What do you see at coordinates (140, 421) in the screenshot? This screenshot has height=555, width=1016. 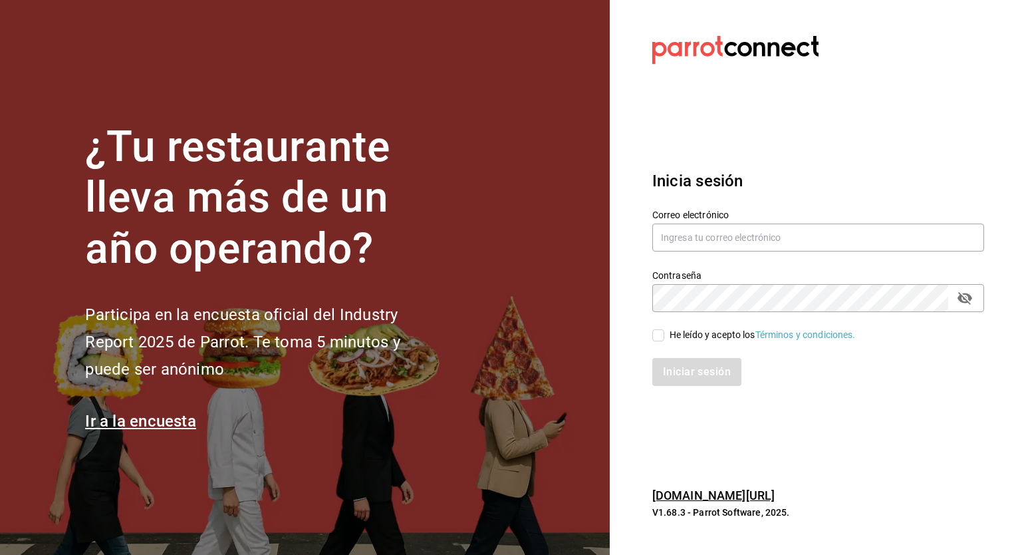 I see `a: Ir a la encuesta` at bounding box center [140, 421].